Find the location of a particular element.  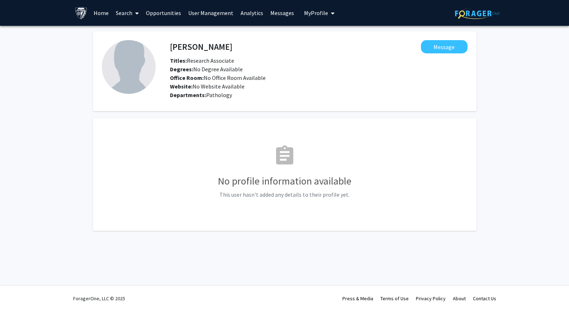

img: ForagerOne Logo is located at coordinates (477, 13).